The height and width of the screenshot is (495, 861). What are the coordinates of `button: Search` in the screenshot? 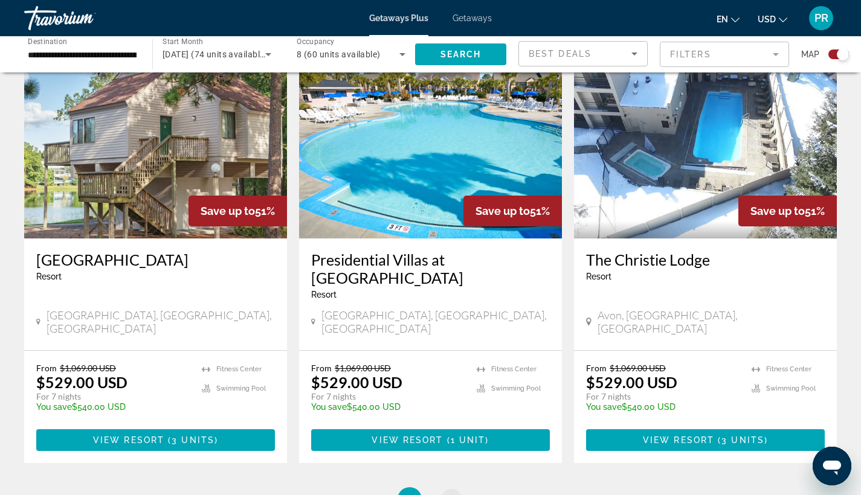 It's located at (460, 54).